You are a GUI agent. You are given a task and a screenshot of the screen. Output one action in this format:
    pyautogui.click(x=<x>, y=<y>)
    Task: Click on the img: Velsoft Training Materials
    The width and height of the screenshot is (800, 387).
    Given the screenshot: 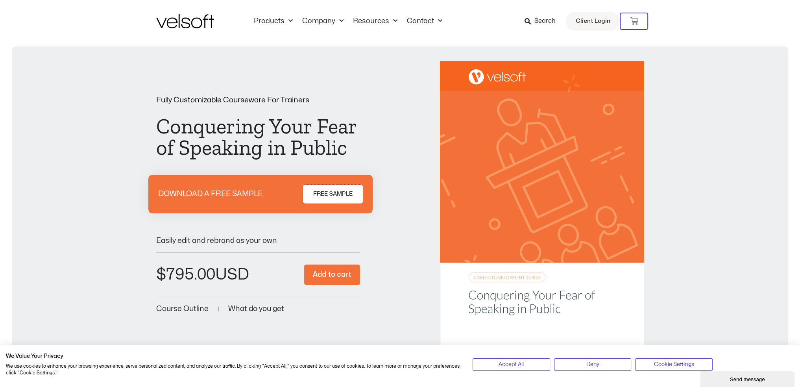 What is the action you would take?
    pyautogui.click(x=185, y=21)
    